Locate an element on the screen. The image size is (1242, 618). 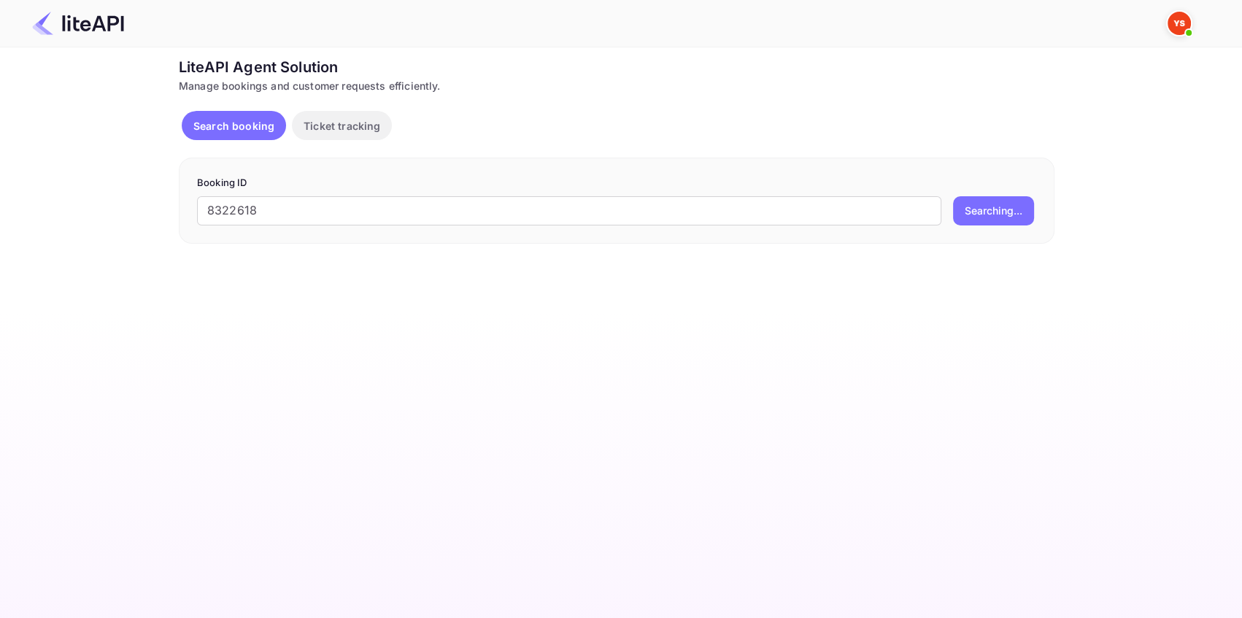
div: LiteAPI Agent Solution is located at coordinates (617, 67).